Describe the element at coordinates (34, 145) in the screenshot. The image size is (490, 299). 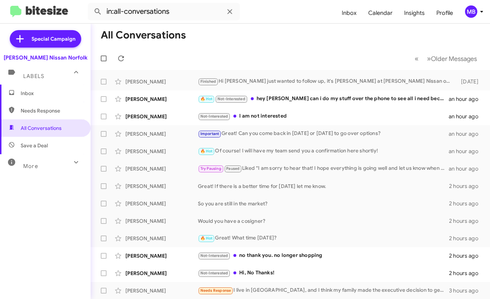
I see `span: Save a Deal` at that location.